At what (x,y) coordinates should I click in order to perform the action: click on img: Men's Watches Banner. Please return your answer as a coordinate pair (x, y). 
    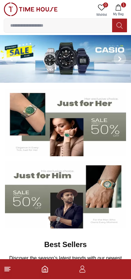
    Looking at the image, I should click on (65, 195).